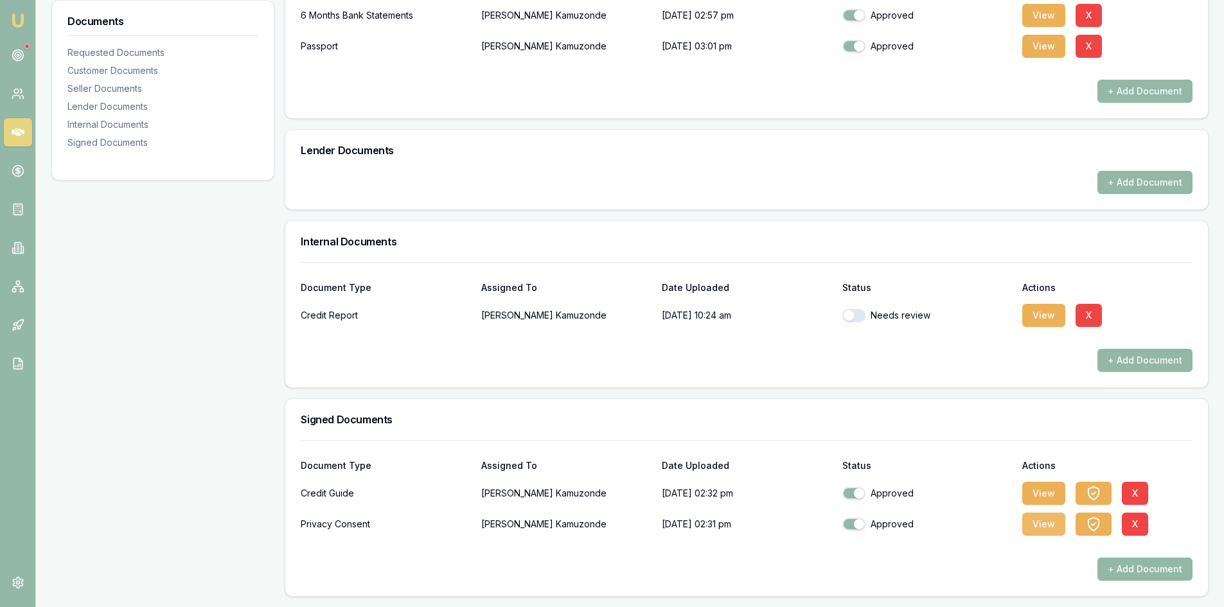 The width and height of the screenshot is (1224, 607). What do you see at coordinates (747, 420) in the screenshot?
I see `h3: Signed Documents` at bounding box center [747, 420].